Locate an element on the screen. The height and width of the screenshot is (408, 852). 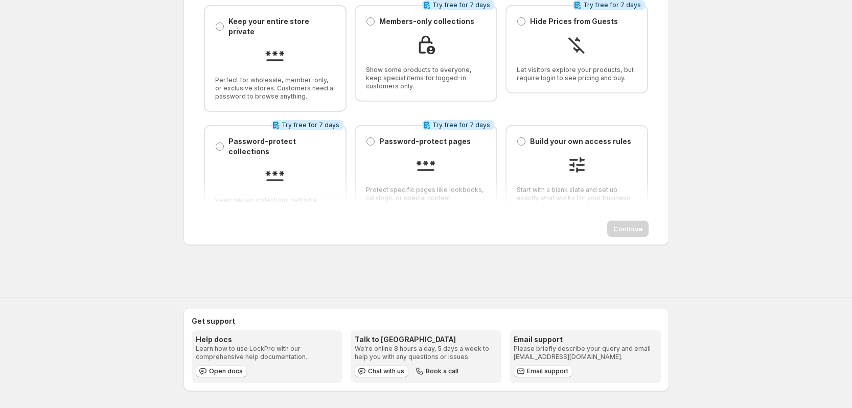
span: Let visitors explore your products, but require login to see pricing and buy. is located at coordinates (576, 74).